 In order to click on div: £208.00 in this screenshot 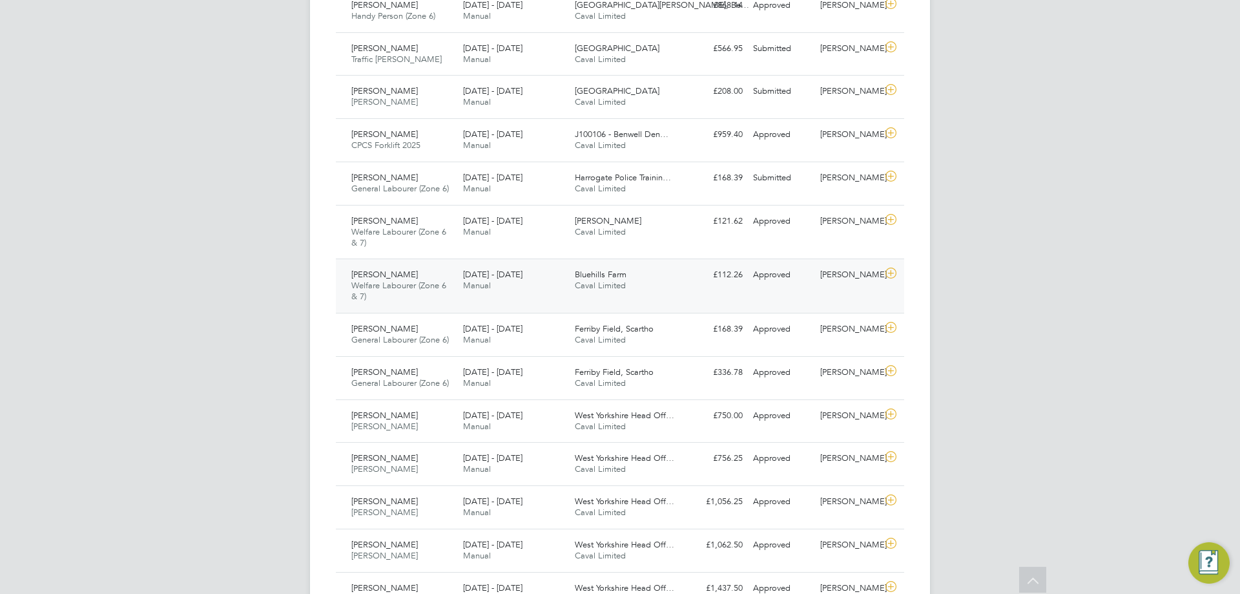, I will do `click(714, 91)`.